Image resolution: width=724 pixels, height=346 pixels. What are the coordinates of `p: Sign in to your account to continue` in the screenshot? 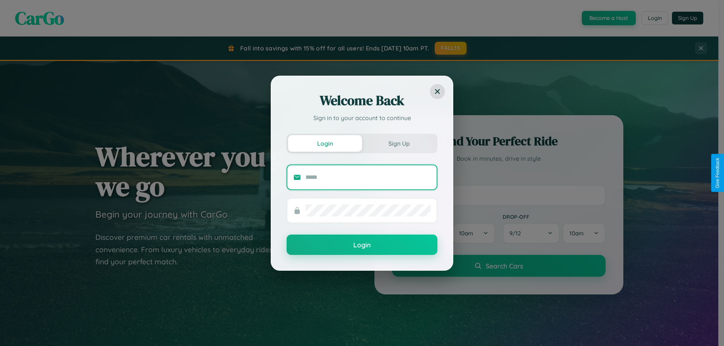 It's located at (362, 118).